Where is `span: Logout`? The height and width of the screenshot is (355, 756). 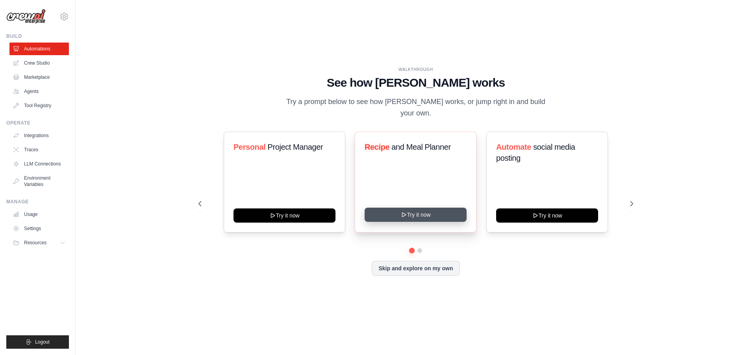 span: Logout is located at coordinates (42, 342).